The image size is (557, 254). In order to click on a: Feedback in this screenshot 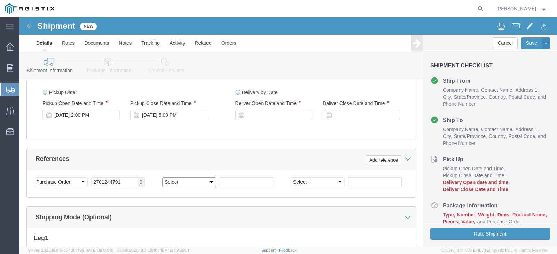, I will do `click(288, 251)`.